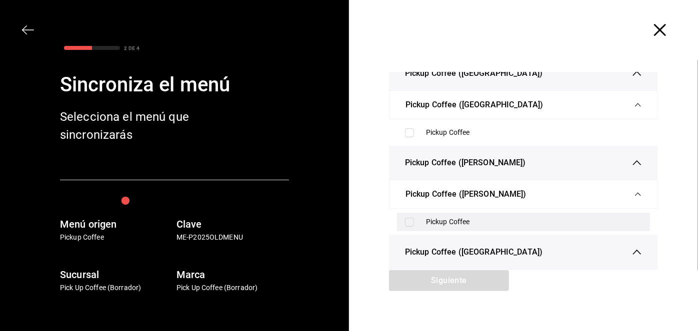  What do you see at coordinates (116, 224) in the screenshot?
I see `h6: Menú origen` at bounding box center [116, 224].